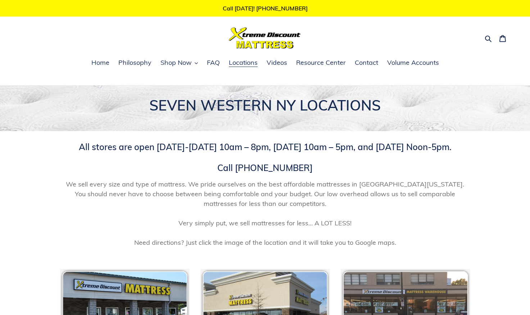 The width and height of the screenshot is (530, 315). I want to click on a: Contact, so click(366, 63).